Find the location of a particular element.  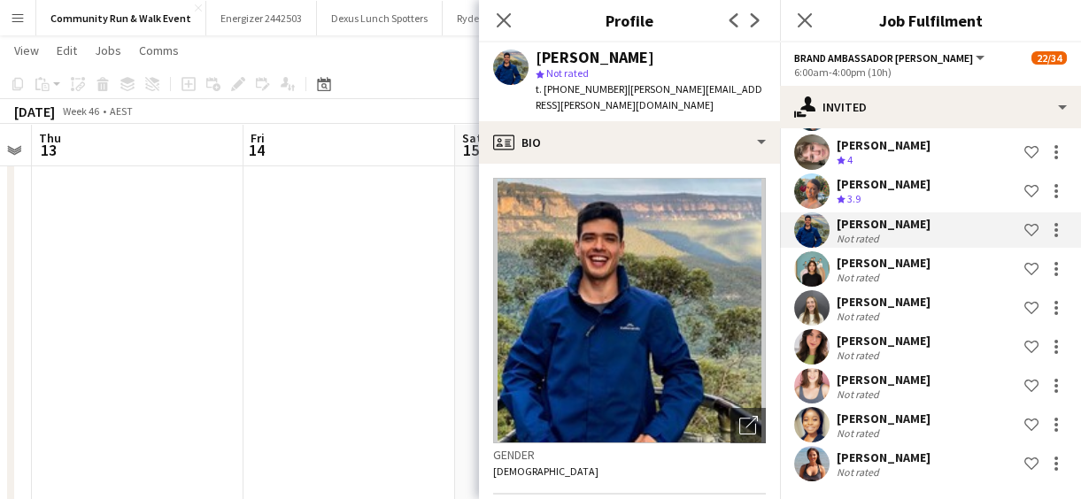

span: Brand Ambassador Sun is located at coordinates (883, 58).